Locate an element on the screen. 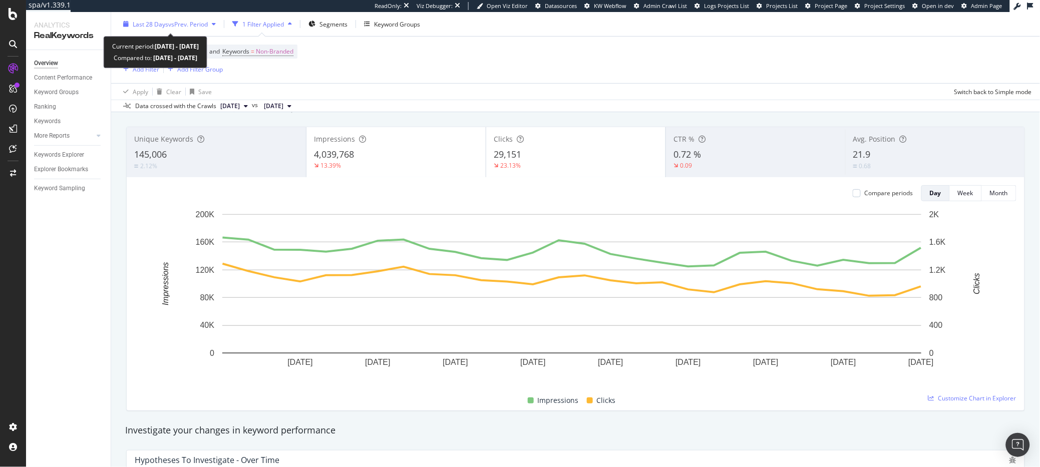 The width and height of the screenshot is (1040, 467). a: Admin Page is located at coordinates (982, 6).